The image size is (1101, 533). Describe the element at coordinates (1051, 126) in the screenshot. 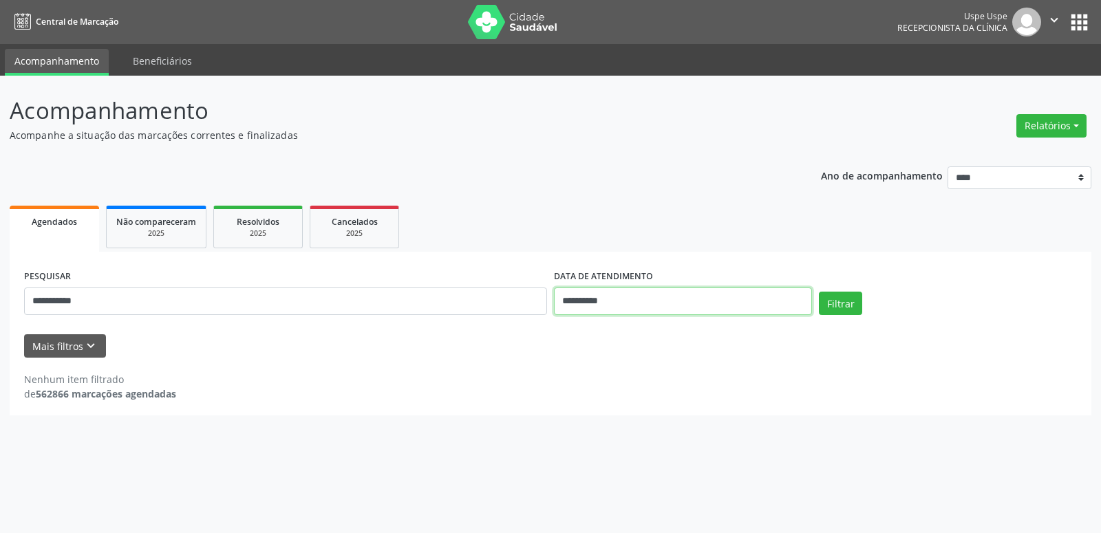

I see `button: Relatórios` at that location.